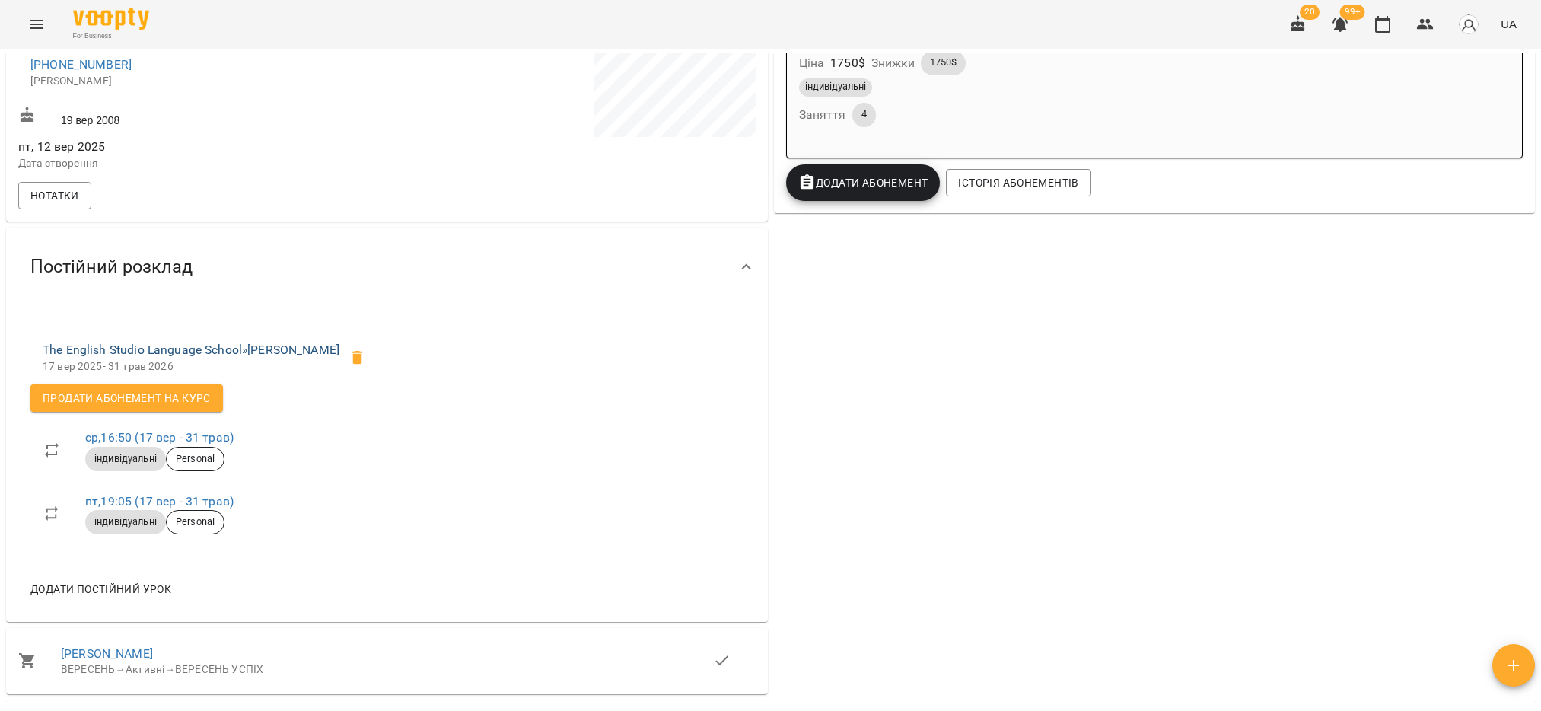 This screenshot has height=711, width=1541. Describe the element at coordinates (55, 196) in the screenshot. I see `span: Нотатки` at that location.